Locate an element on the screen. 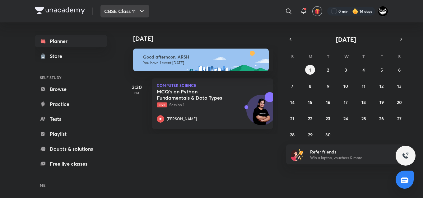 This screenshot has width=423, height=198. button: September 26, 2025 is located at coordinates (382, 118).